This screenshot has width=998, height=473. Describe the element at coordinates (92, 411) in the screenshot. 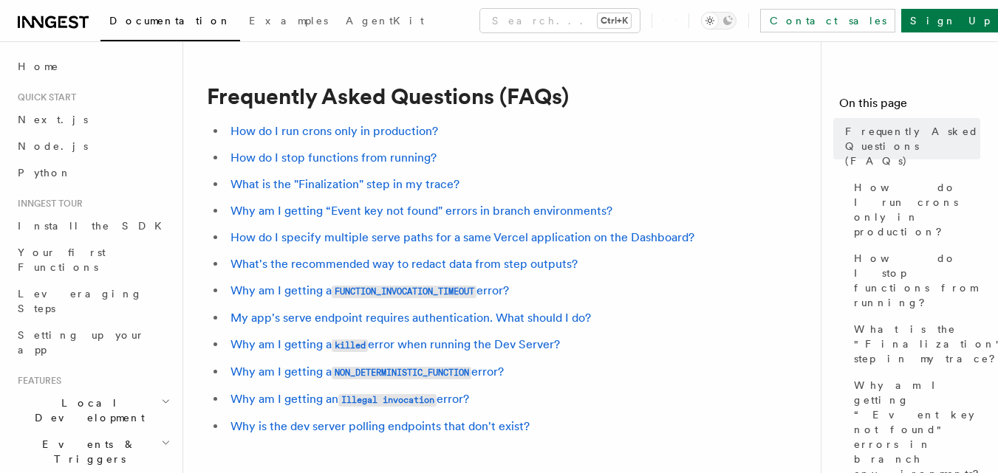

I see `button: Local Development` at that location.